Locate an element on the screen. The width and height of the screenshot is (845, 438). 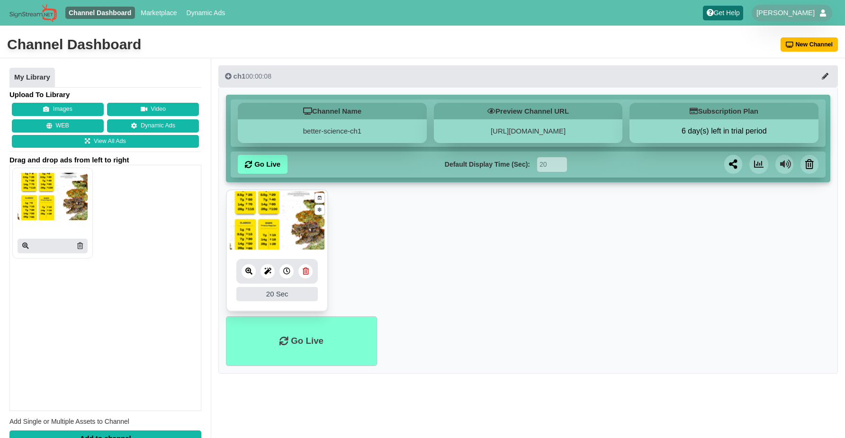
button: WEB is located at coordinates (58, 126).